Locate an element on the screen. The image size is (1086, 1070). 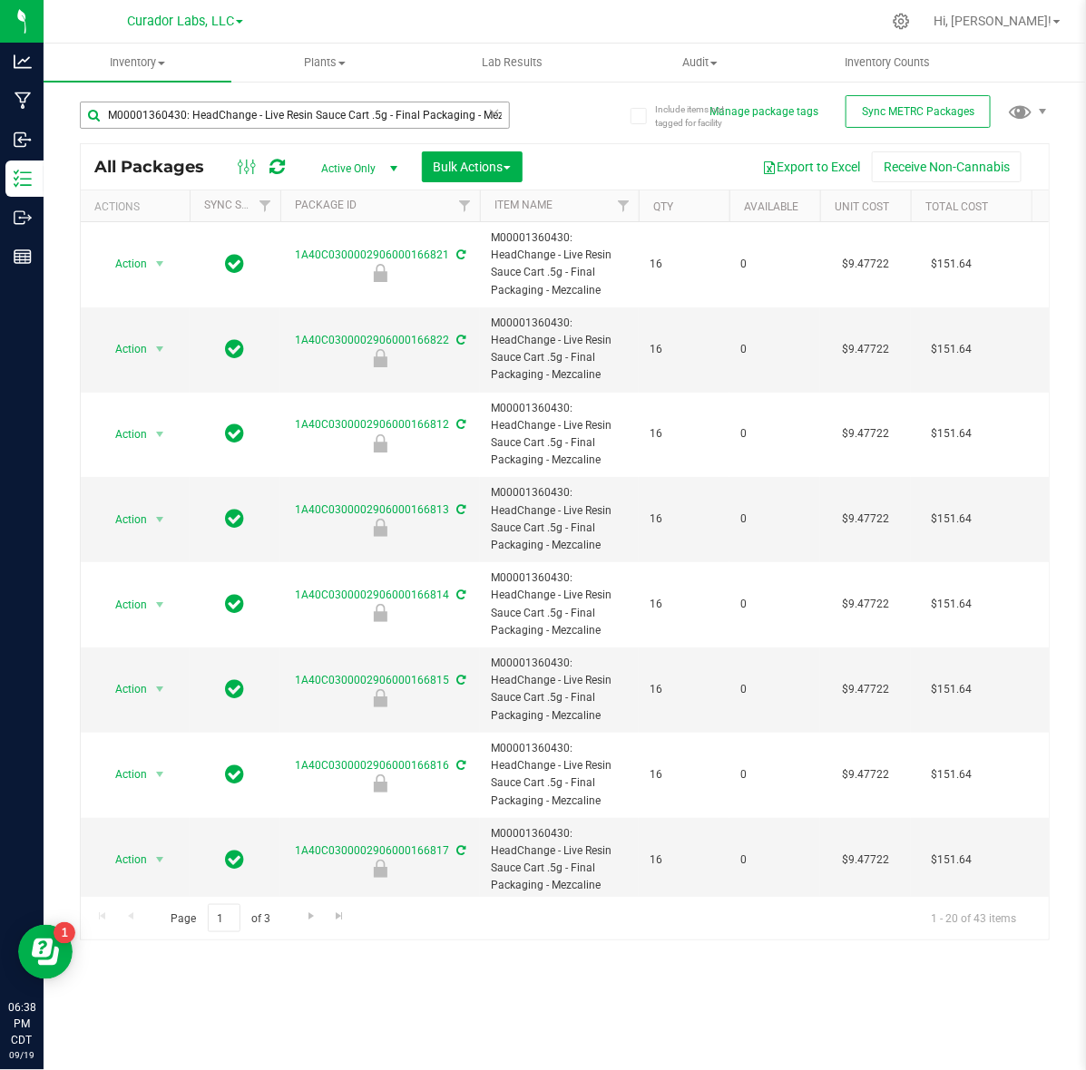
inline-svg: Inventory is located at coordinates (23, 179).